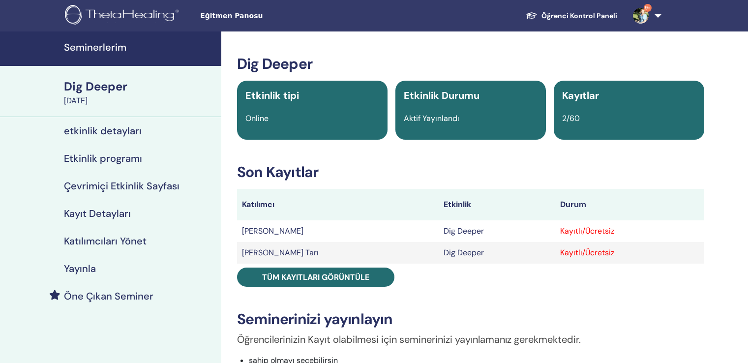 This screenshot has height=363, width=748. I want to click on h4: Öne Çıkan Seminer, so click(109, 296).